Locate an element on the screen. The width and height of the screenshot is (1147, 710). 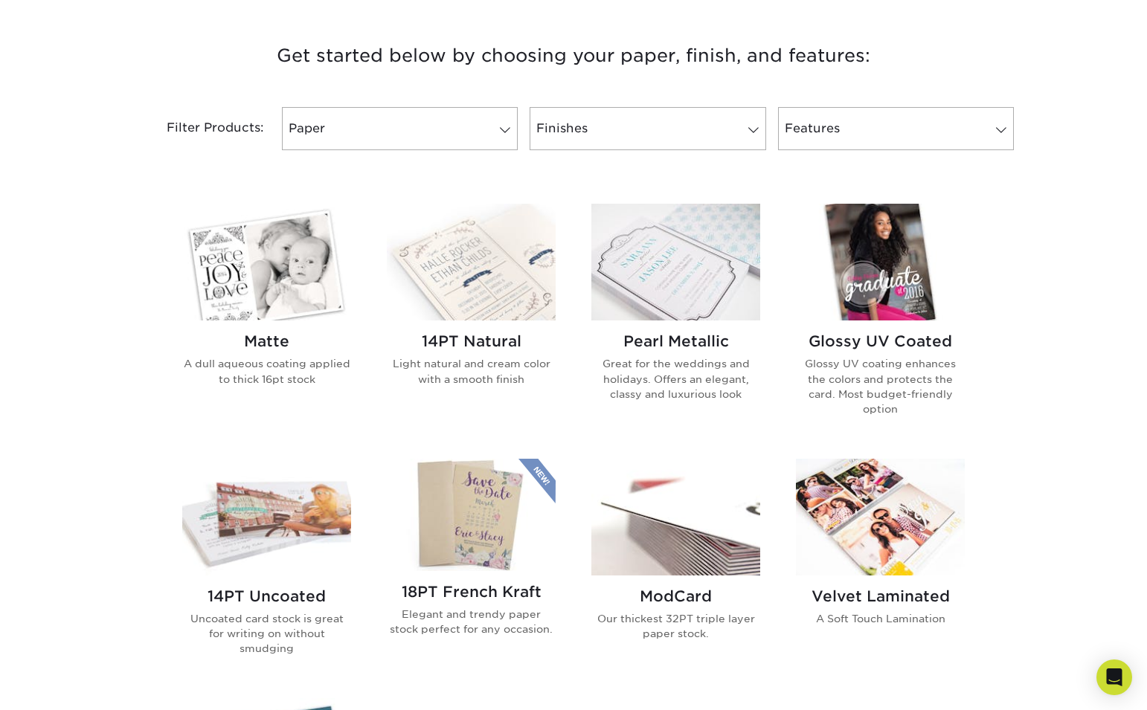
h2: Velvet Laminated is located at coordinates (880, 596).